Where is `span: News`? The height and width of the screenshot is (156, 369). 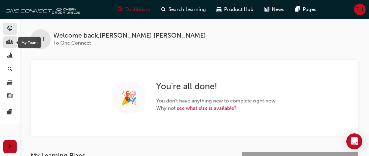 span: News is located at coordinates (278, 9).